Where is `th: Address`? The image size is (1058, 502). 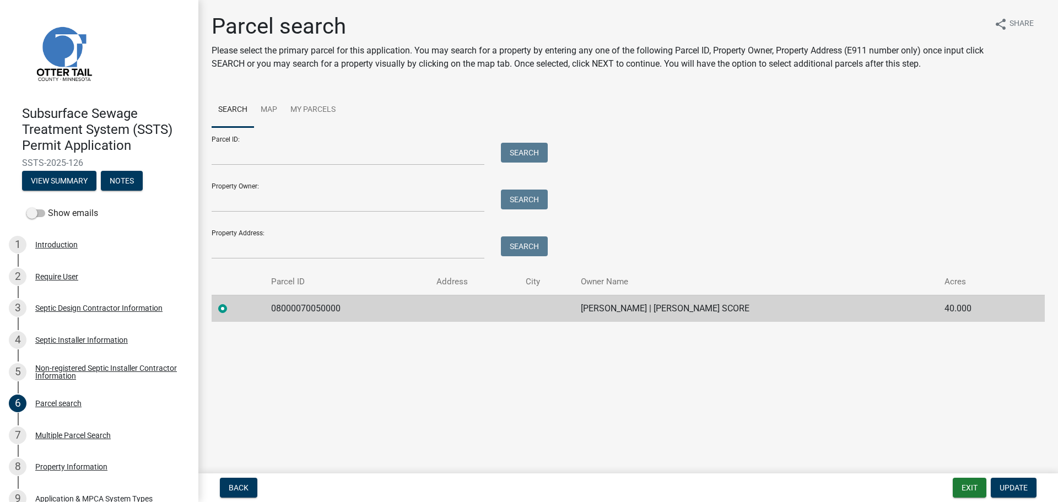 th: Address is located at coordinates (474, 282).